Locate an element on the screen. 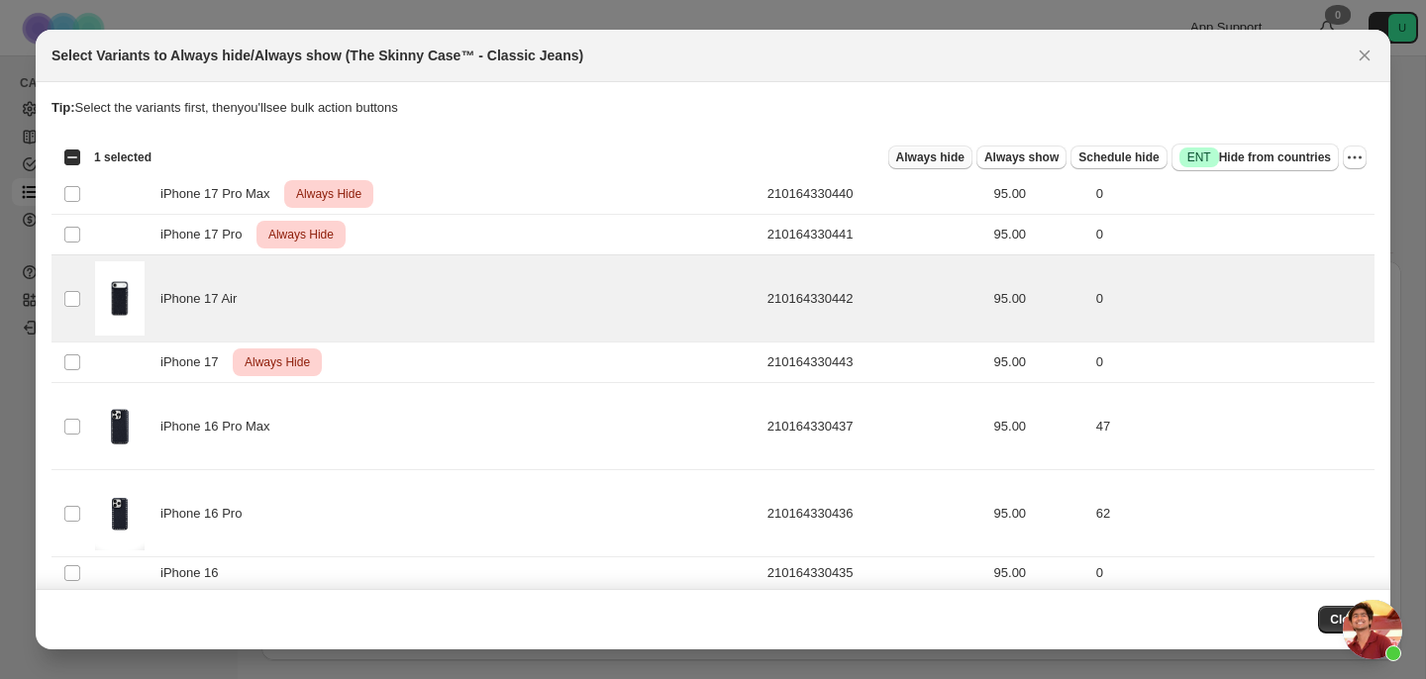 The image size is (1426, 679). span: Always show is located at coordinates (1021, 157).